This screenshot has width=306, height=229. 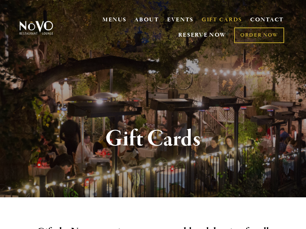 What do you see at coordinates (267, 20) in the screenshot?
I see `a: CONTACT` at bounding box center [267, 20].